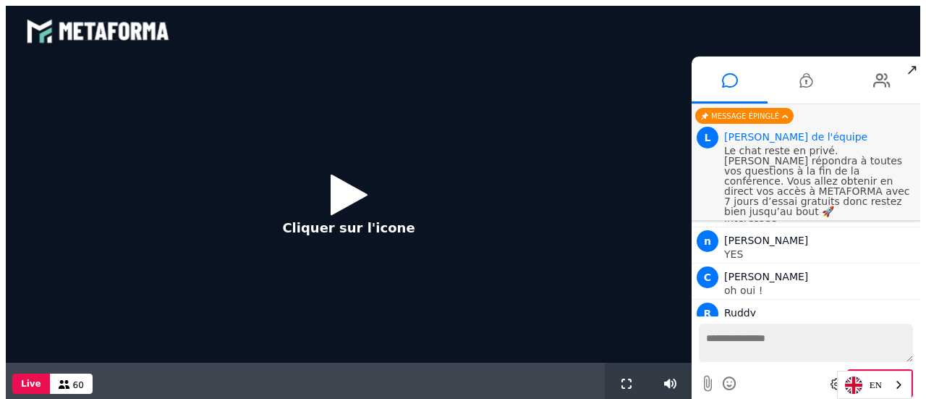 This screenshot has width=926, height=399. What do you see at coordinates (874, 384) in the screenshot?
I see `aside: Language selected: English` at bounding box center [874, 384].